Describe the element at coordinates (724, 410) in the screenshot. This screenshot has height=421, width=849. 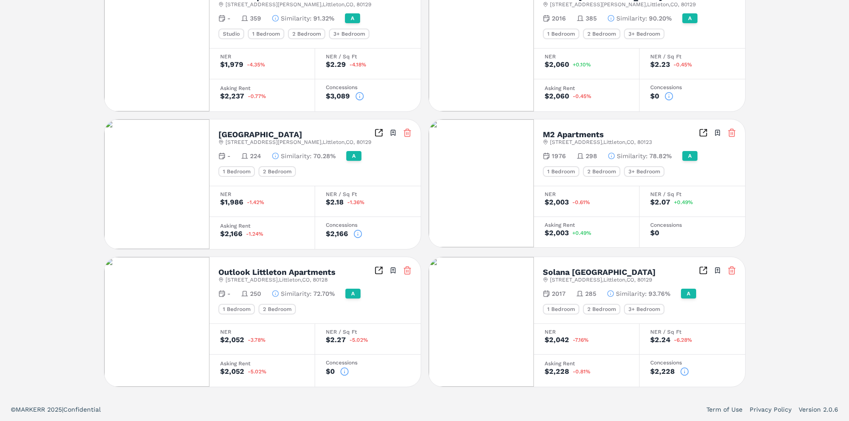
I see `a: Term of Use` at that location.